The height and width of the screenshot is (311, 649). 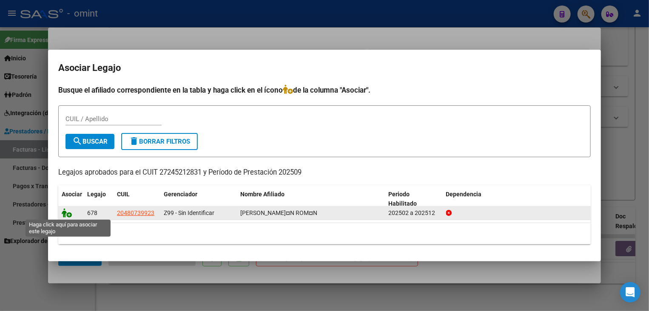 What do you see at coordinates (325, 90) in the screenshot?
I see `h4: Busque el afiliado correspondiente en la tabla y haga click en el ícono de la columna "Asociar".` at bounding box center [325, 90].